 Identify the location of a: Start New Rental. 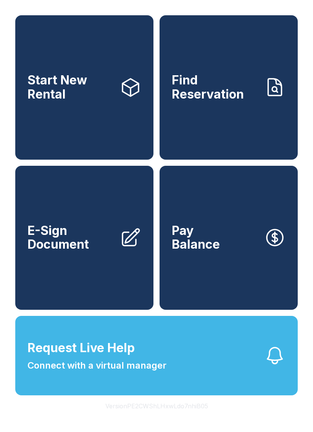
(84, 88).